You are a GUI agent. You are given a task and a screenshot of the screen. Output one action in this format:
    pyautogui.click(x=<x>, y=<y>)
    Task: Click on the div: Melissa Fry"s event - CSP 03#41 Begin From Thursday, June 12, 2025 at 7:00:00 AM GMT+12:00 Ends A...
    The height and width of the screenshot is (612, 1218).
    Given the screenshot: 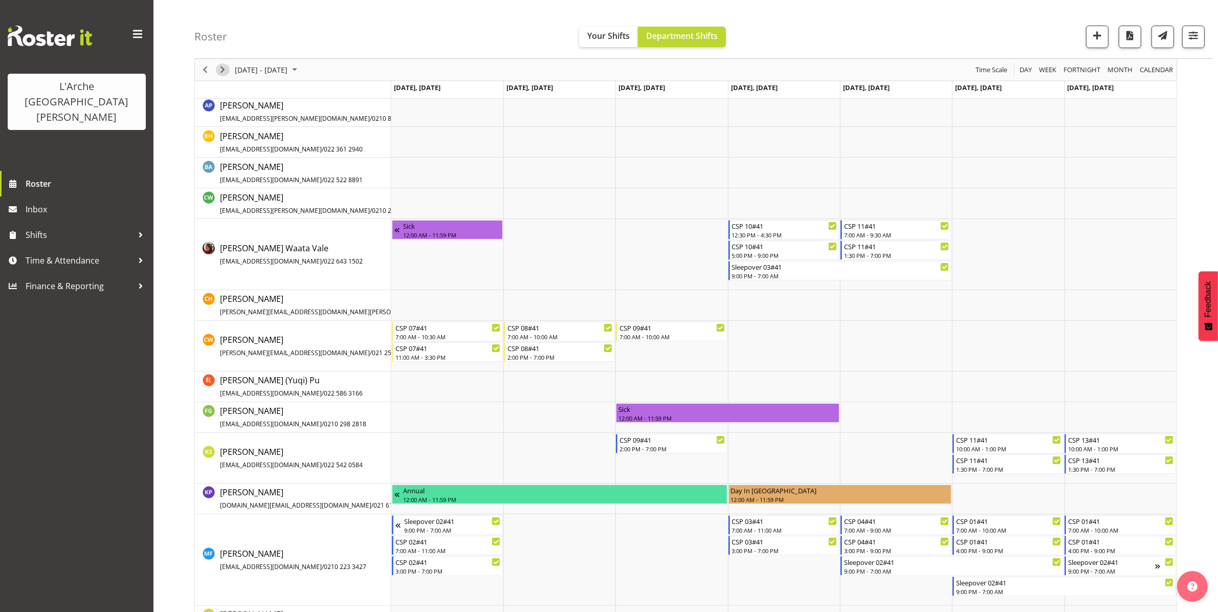 What is the action you would take?
    pyautogui.click(x=783, y=525)
    